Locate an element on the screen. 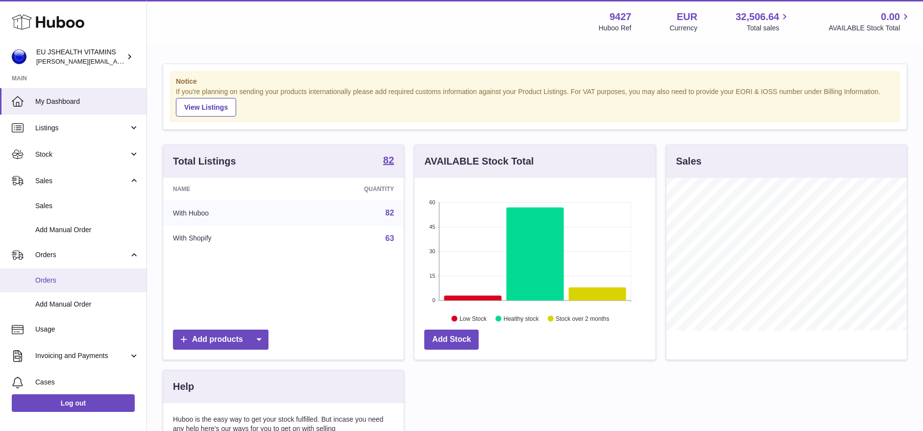 This screenshot has height=431, width=923. span: Listings is located at coordinates (82, 128).